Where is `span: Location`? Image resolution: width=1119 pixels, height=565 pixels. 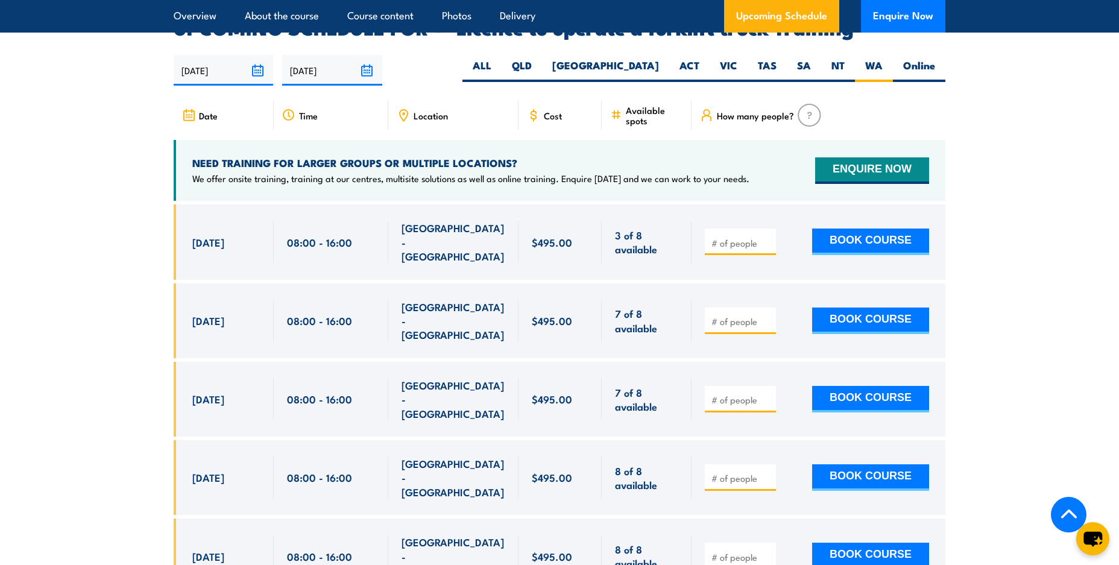
span: Location is located at coordinates (430, 115).